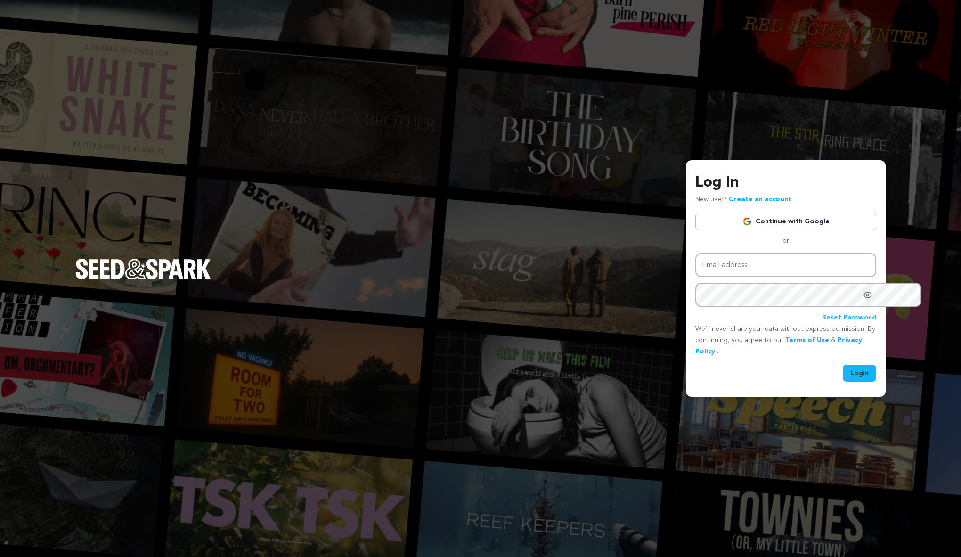 This screenshot has height=557, width=961. Describe the element at coordinates (747, 221) in the screenshot. I see `img: Google logo` at that location.